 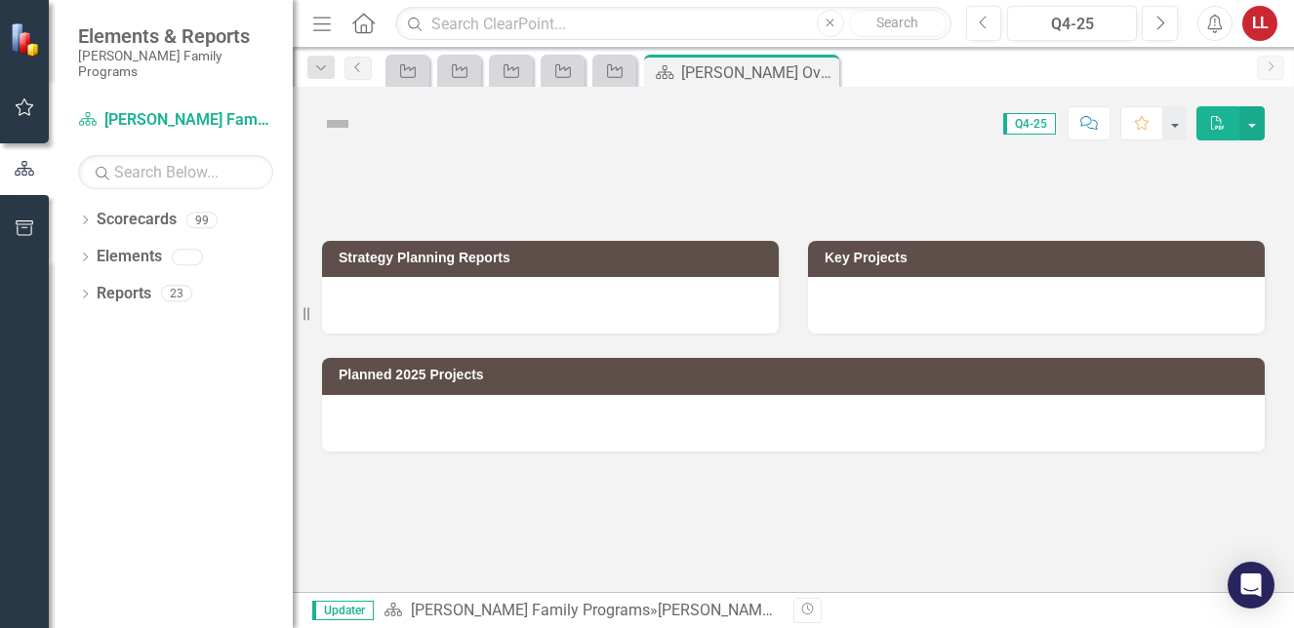 What do you see at coordinates (1071, 24) in the screenshot?
I see `div: Q4-25` at bounding box center [1071, 24].